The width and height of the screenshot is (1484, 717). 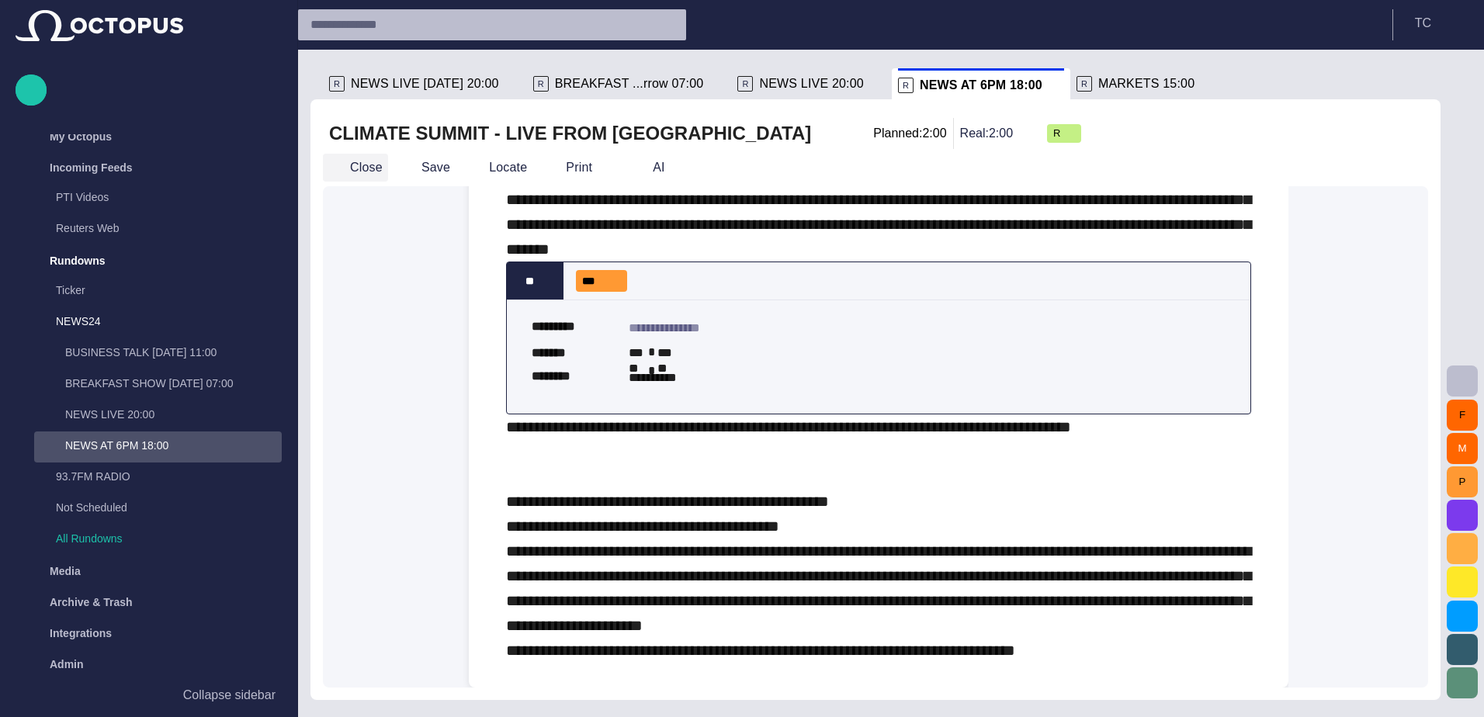 I want to click on div: NEWS LIVE 20:00, so click(x=158, y=416).